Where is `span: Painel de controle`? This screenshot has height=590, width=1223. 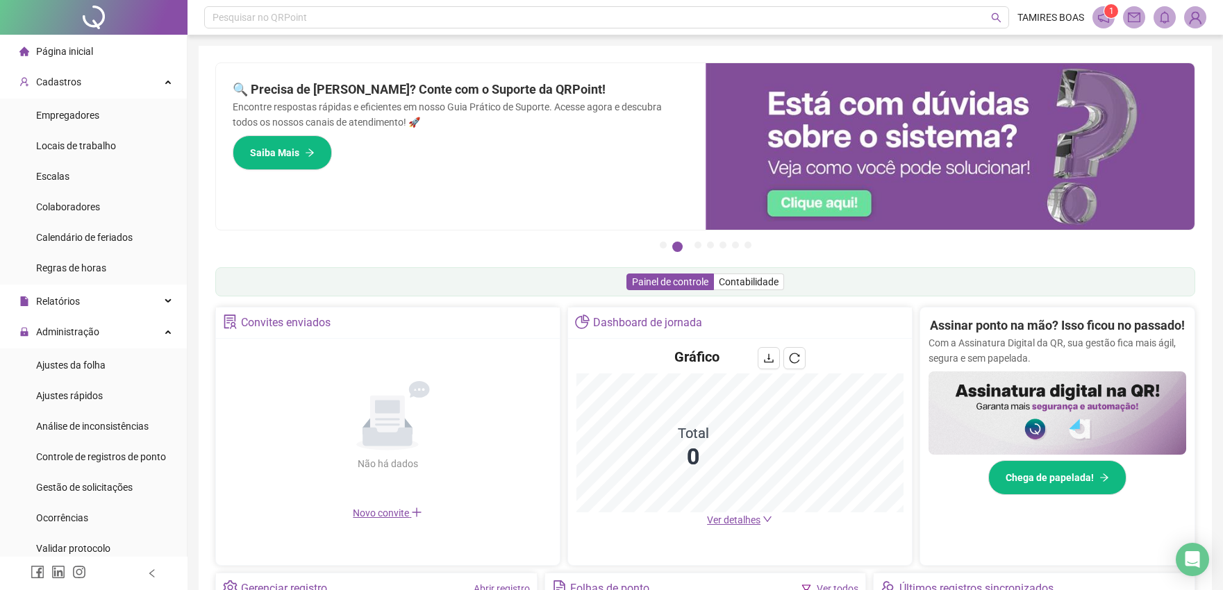 span: Painel de controle is located at coordinates (670, 282).